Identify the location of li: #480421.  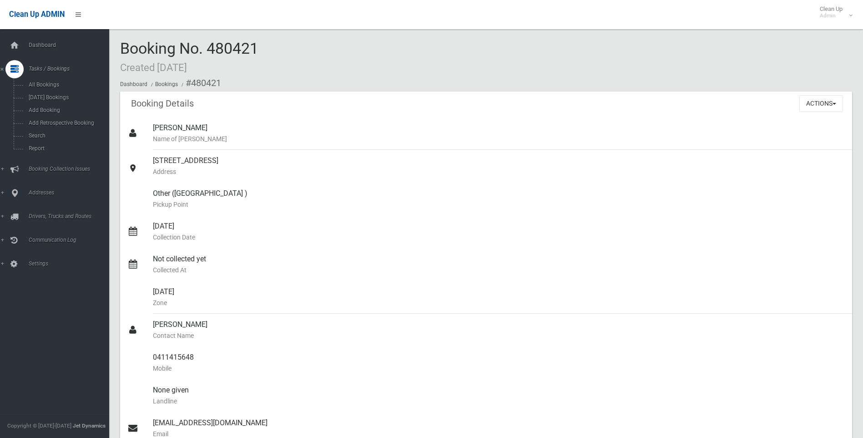
(200, 83).